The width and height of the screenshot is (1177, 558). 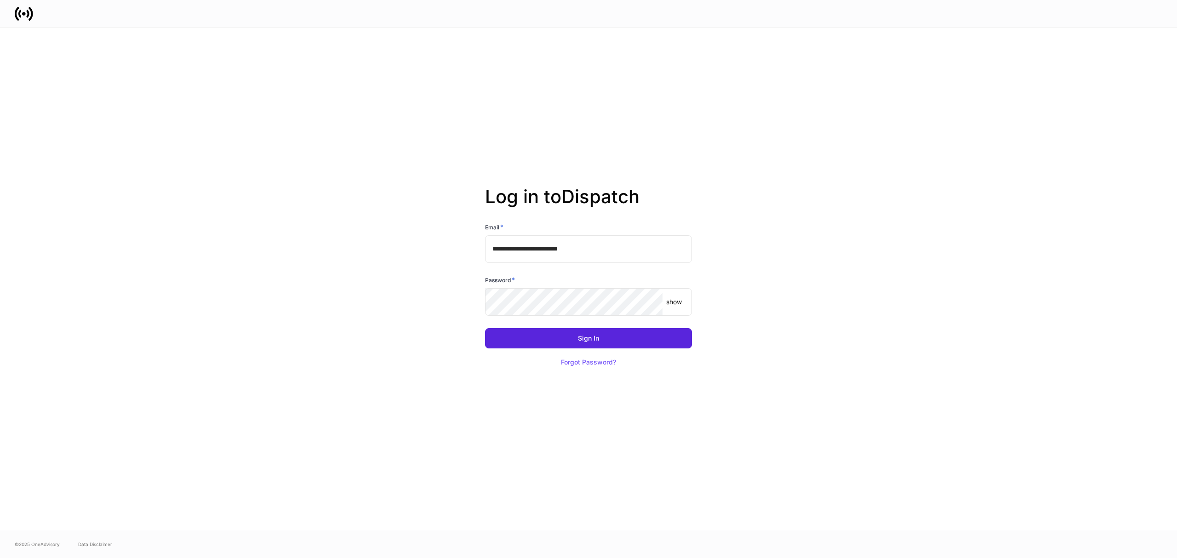 I want to click on button: Sign In, so click(x=588, y=338).